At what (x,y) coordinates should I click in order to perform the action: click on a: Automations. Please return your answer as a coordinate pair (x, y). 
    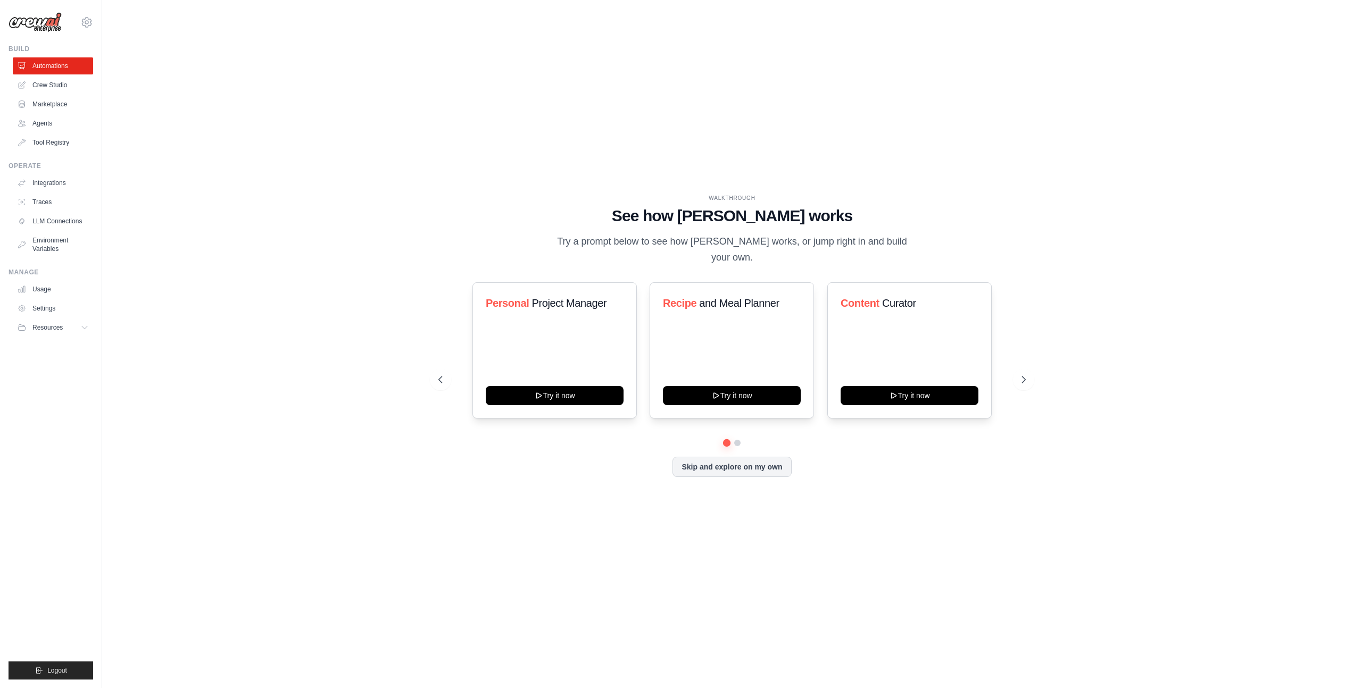
    Looking at the image, I should click on (53, 66).